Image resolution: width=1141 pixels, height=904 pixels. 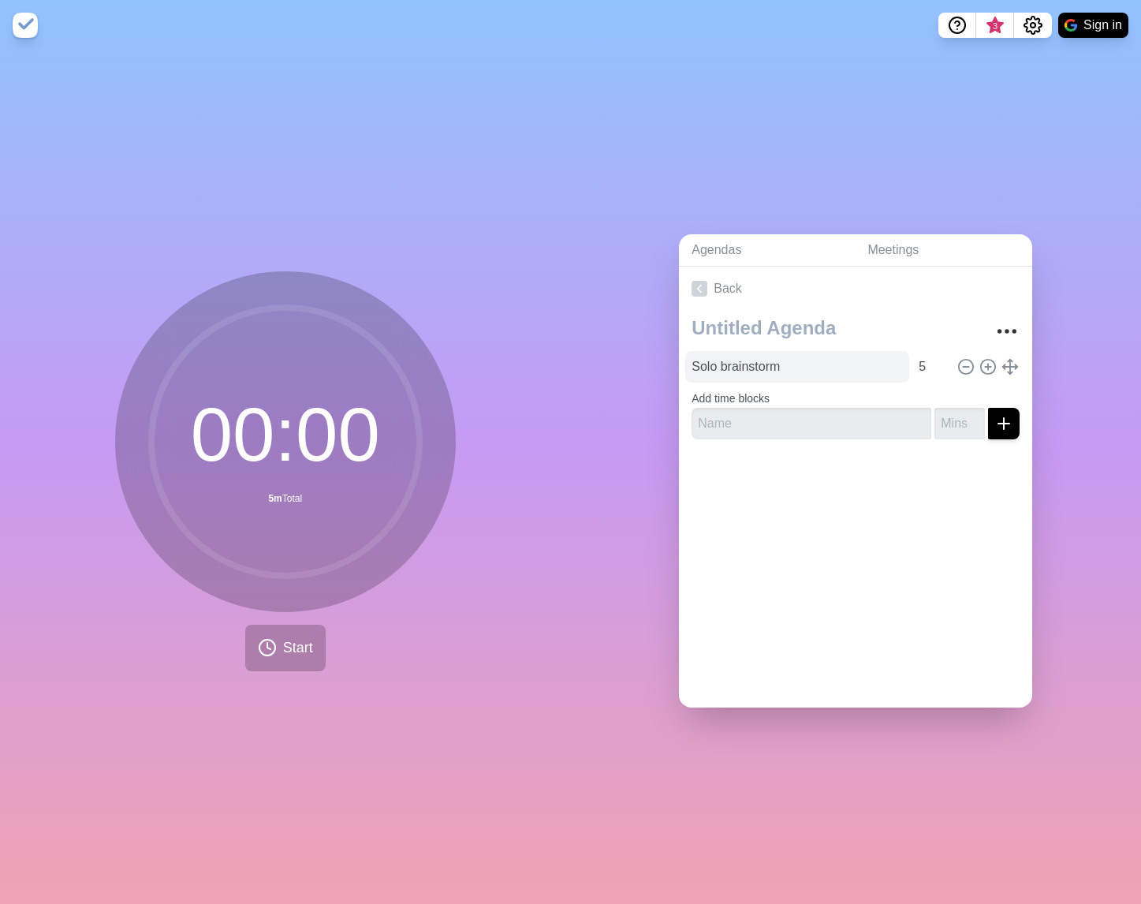 I want to click on a: Agendas, so click(x=767, y=250).